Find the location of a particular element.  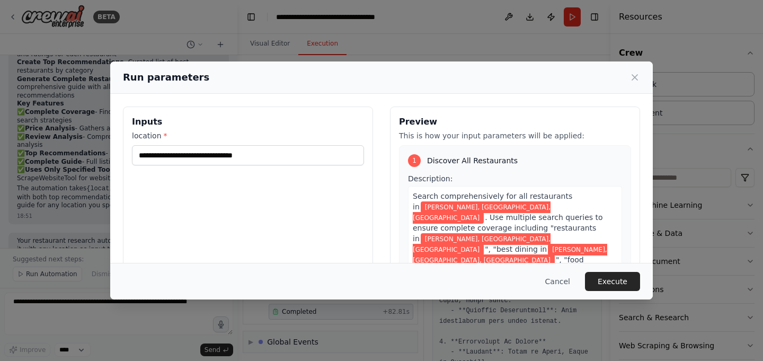

h3: Inputs is located at coordinates (248, 122).